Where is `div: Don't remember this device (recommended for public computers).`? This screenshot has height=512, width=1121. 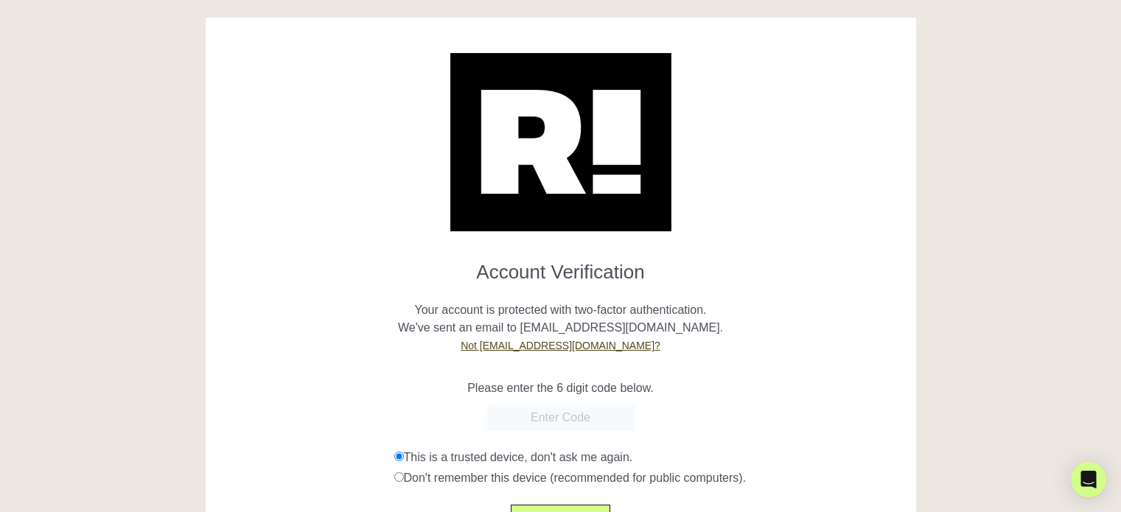
div: Don't remember this device (recommended for public computers). is located at coordinates (649, 478).